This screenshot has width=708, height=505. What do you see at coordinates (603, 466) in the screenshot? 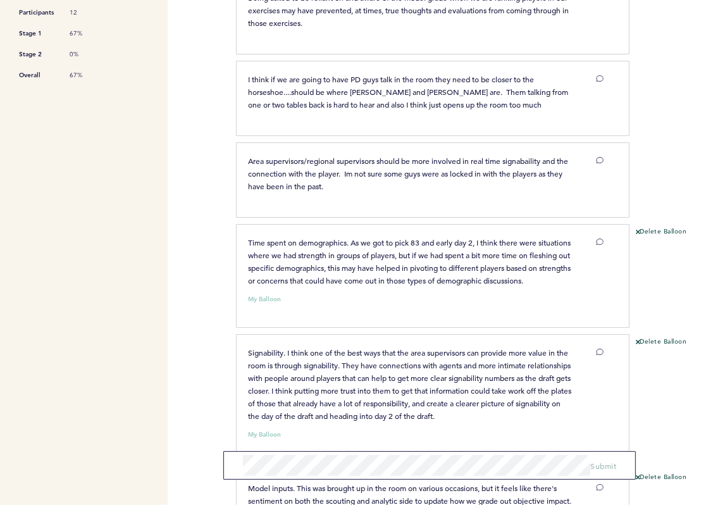
I see `button: Submit` at bounding box center [603, 466].